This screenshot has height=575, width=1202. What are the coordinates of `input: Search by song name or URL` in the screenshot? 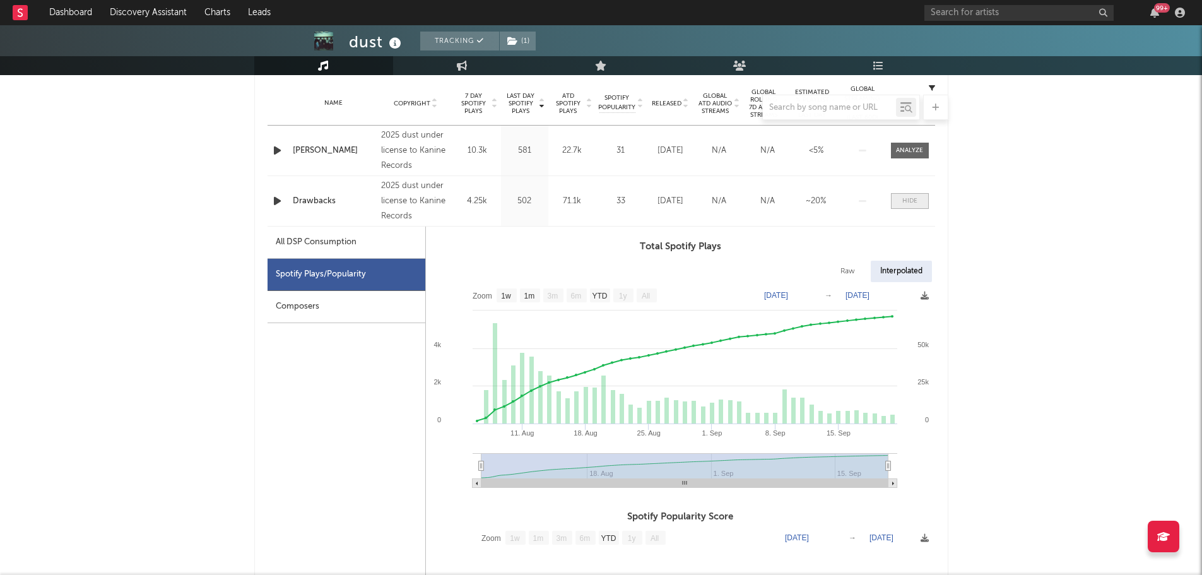 It's located at (829, 108).